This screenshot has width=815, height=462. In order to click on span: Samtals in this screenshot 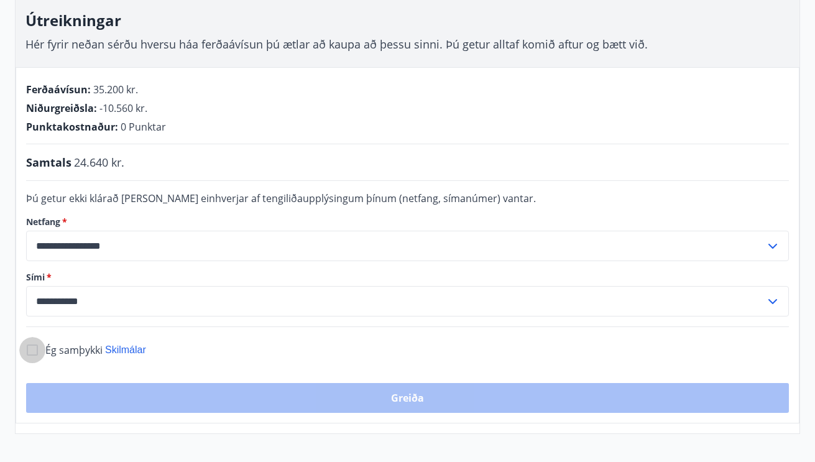, I will do `click(49, 162)`.